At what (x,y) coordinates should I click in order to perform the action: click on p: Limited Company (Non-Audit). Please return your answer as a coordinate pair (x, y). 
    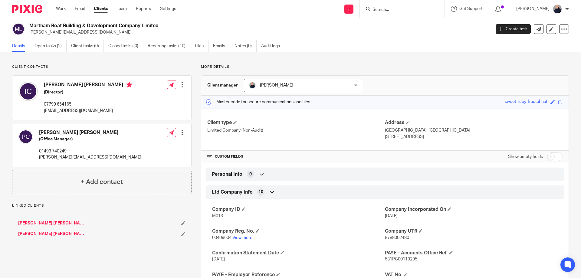
    Looking at the image, I should click on (296, 131).